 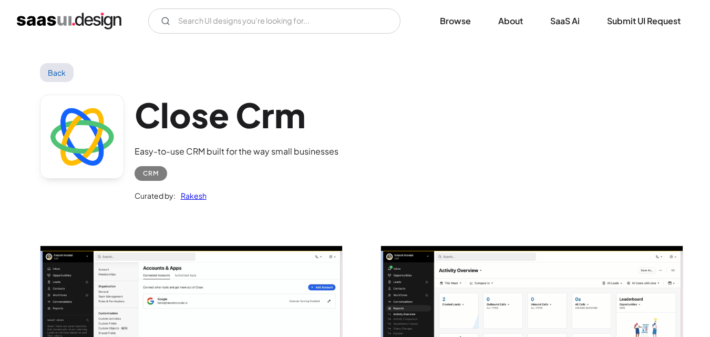 What do you see at coordinates (69, 21) in the screenshot?
I see `a: home` at bounding box center [69, 21].